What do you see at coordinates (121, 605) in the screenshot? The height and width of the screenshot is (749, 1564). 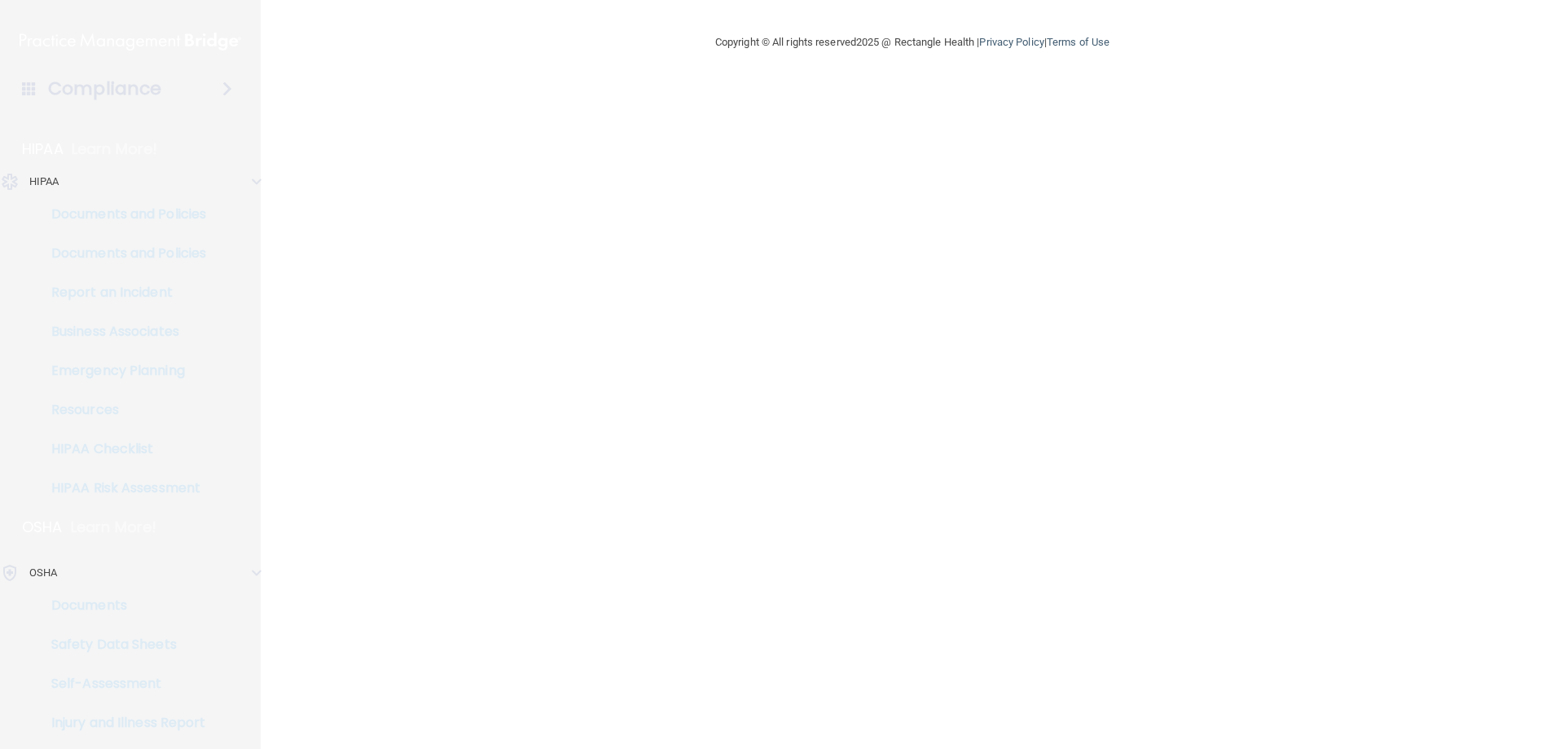 I see `p: Documents` at bounding box center [121, 605].